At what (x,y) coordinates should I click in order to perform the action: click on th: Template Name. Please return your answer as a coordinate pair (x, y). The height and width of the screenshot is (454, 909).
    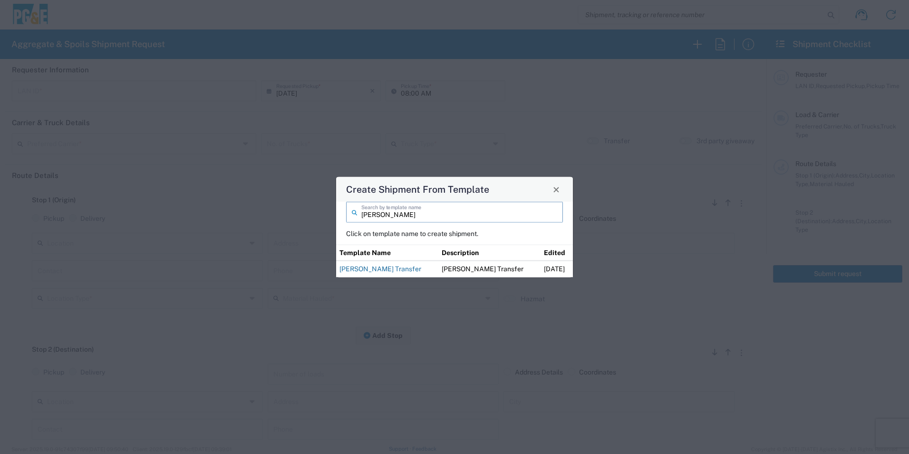
    Looking at the image, I should click on (387, 253).